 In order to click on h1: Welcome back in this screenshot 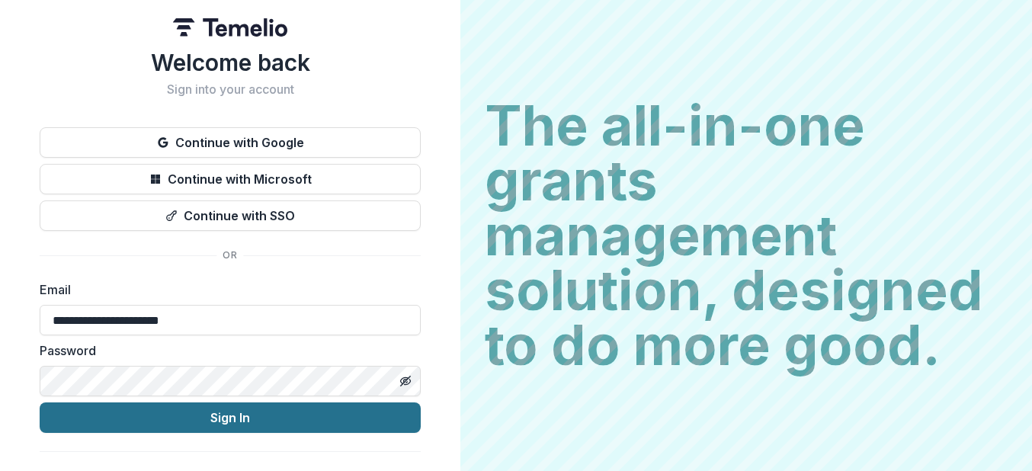, I will do `click(230, 62)`.